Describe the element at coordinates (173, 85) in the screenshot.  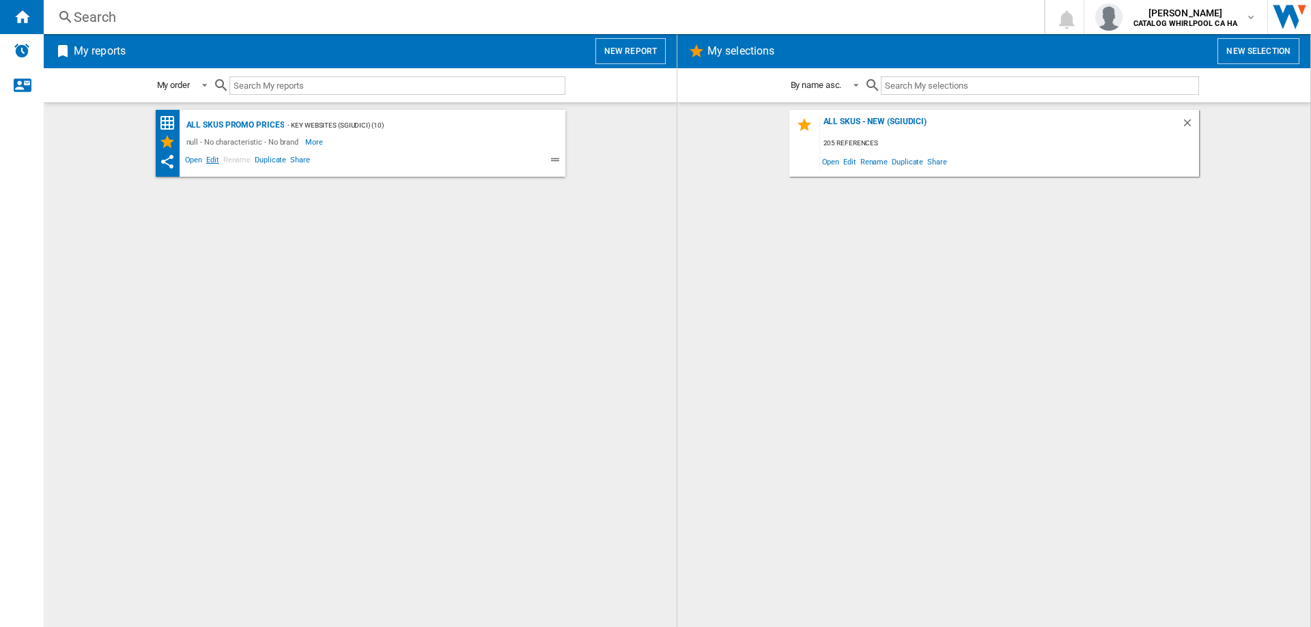
I see `div: My order` at that location.